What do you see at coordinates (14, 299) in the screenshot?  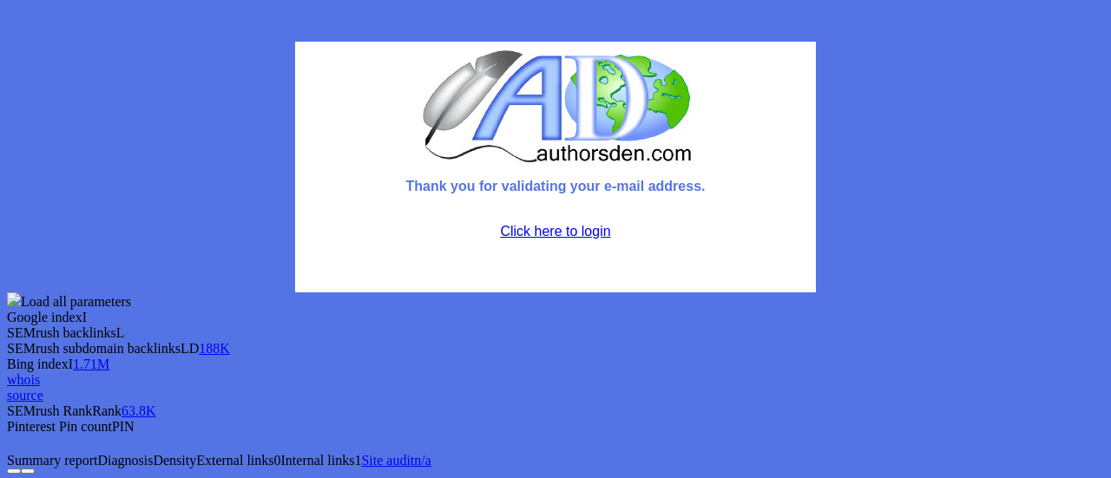 I see `img: seoquake-icon.svg` at bounding box center [14, 299].